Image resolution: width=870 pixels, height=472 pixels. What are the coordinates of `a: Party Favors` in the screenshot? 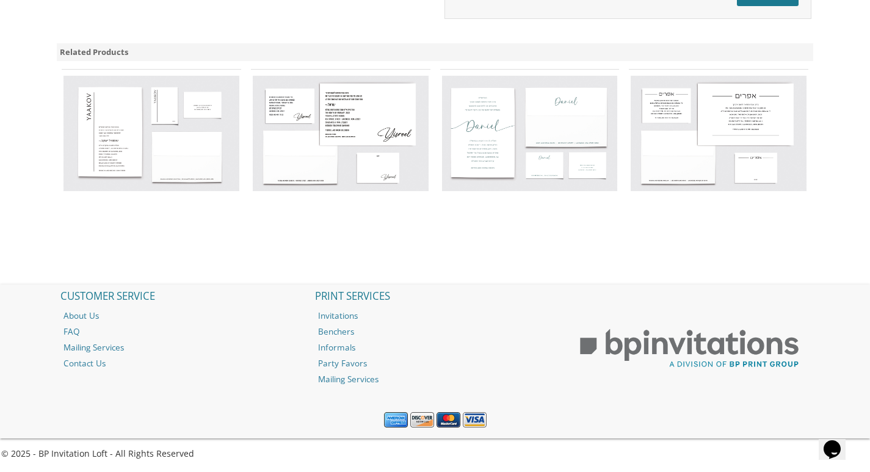 It's located at (435, 363).